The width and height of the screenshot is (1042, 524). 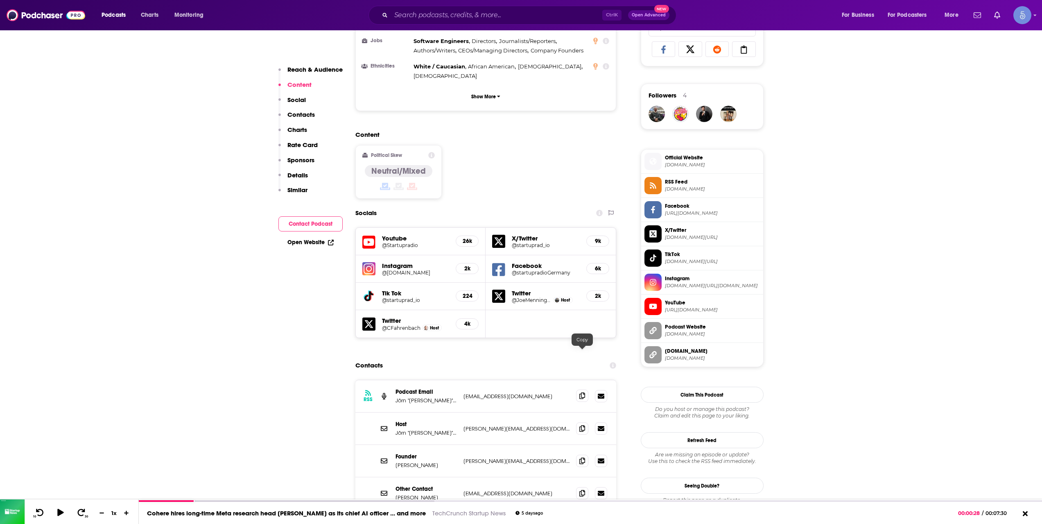 I want to click on span: 00:00:28, so click(x=970, y=513).